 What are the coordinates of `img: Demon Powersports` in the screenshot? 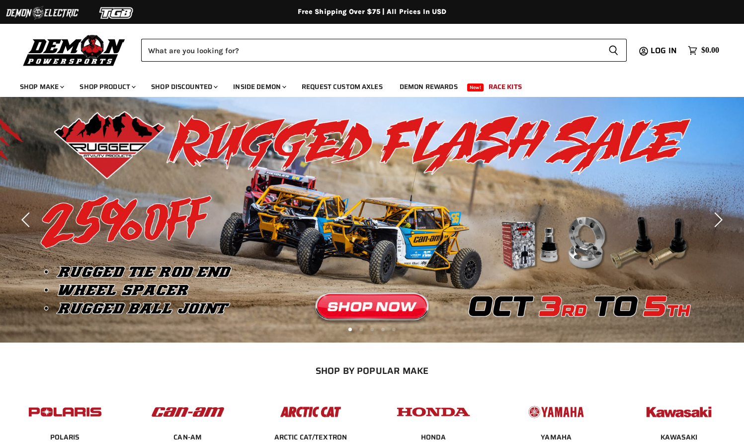 It's located at (74, 50).